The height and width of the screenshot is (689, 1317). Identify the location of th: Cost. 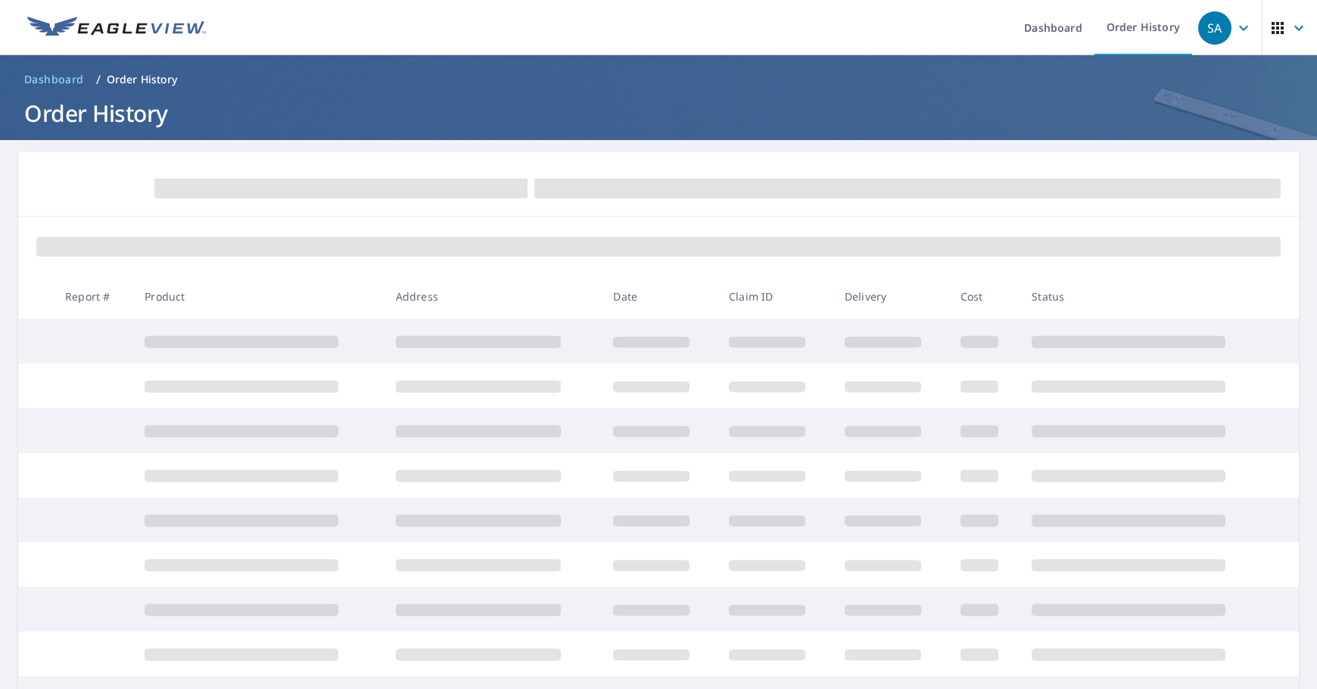
(984, 296).